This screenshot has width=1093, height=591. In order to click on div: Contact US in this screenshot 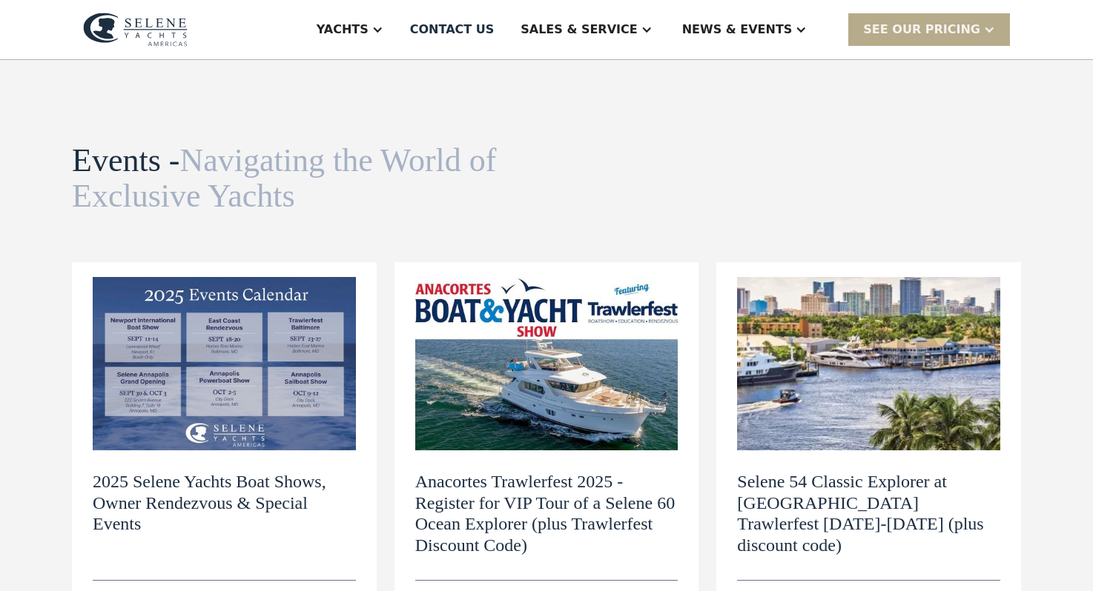, I will do `click(452, 30)`.